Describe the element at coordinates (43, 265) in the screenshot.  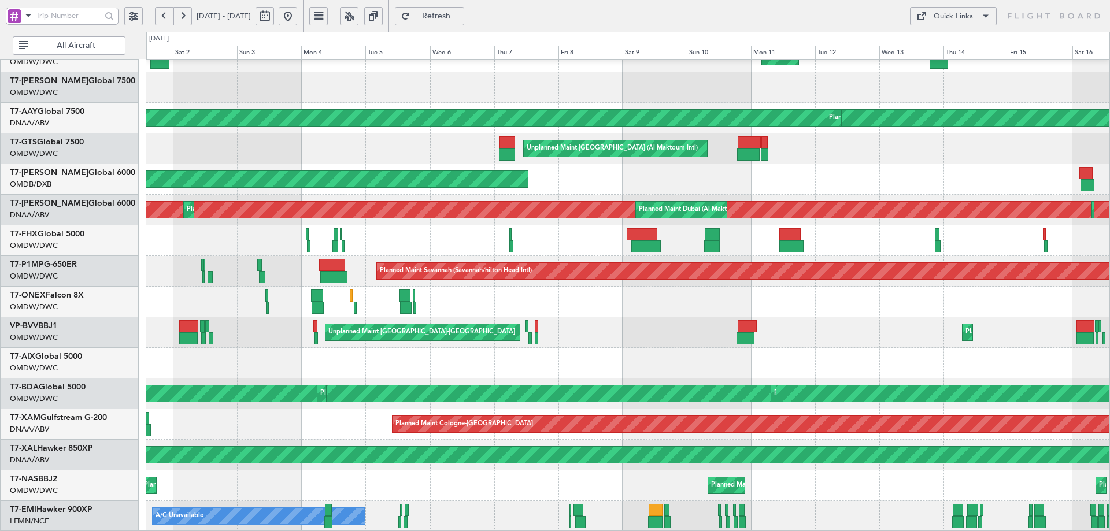
I see `a: T7-P1MPG-650ER` at that location.